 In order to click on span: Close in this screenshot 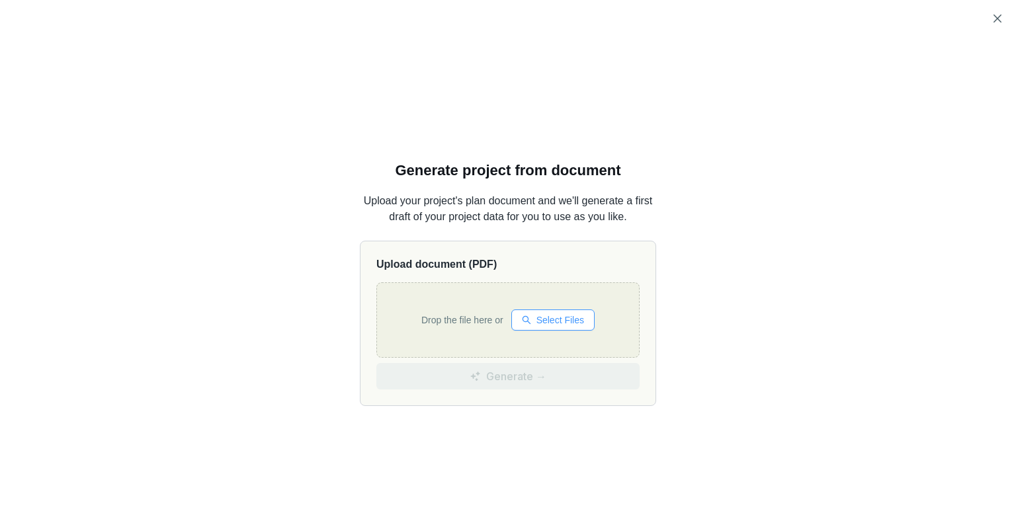, I will do `click(997, 19)`.